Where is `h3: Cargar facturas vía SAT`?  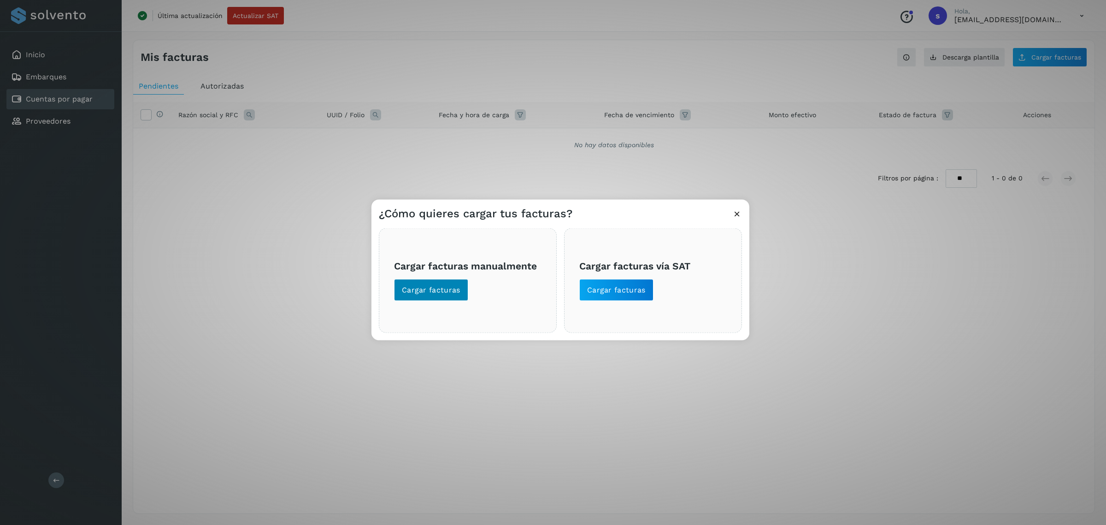 h3: Cargar facturas vía SAT is located at coordinates (653, 265).